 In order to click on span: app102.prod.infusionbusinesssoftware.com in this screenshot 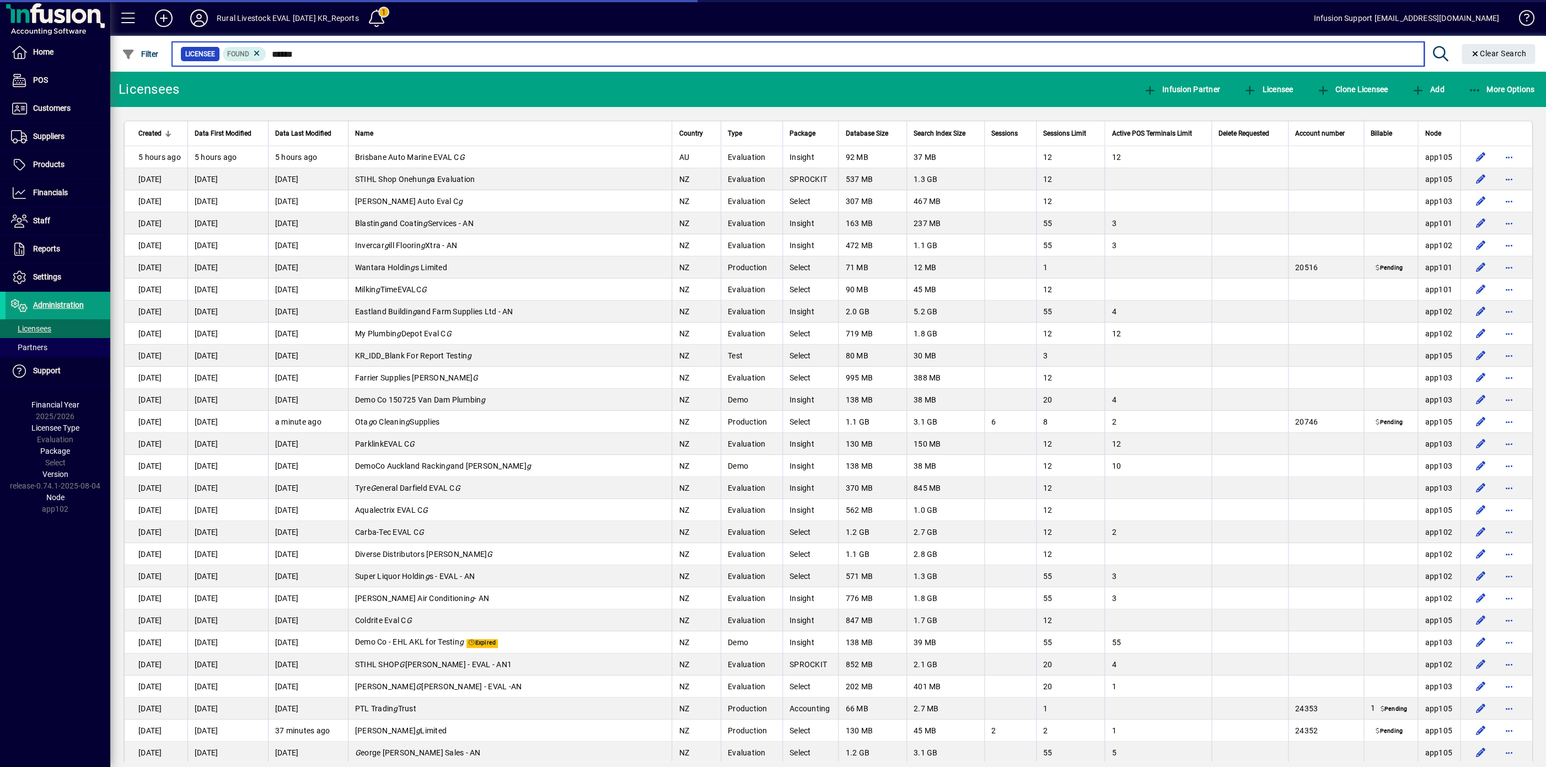, I will do `click(1438, 311)`.